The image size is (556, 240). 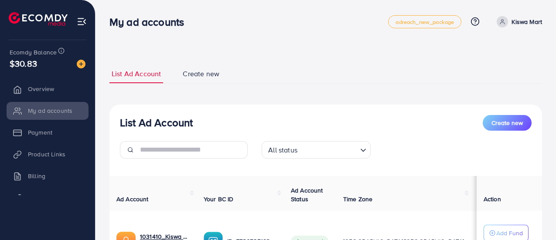 I want to click on a: Kiswa Mart, so click(x=518, y=22).